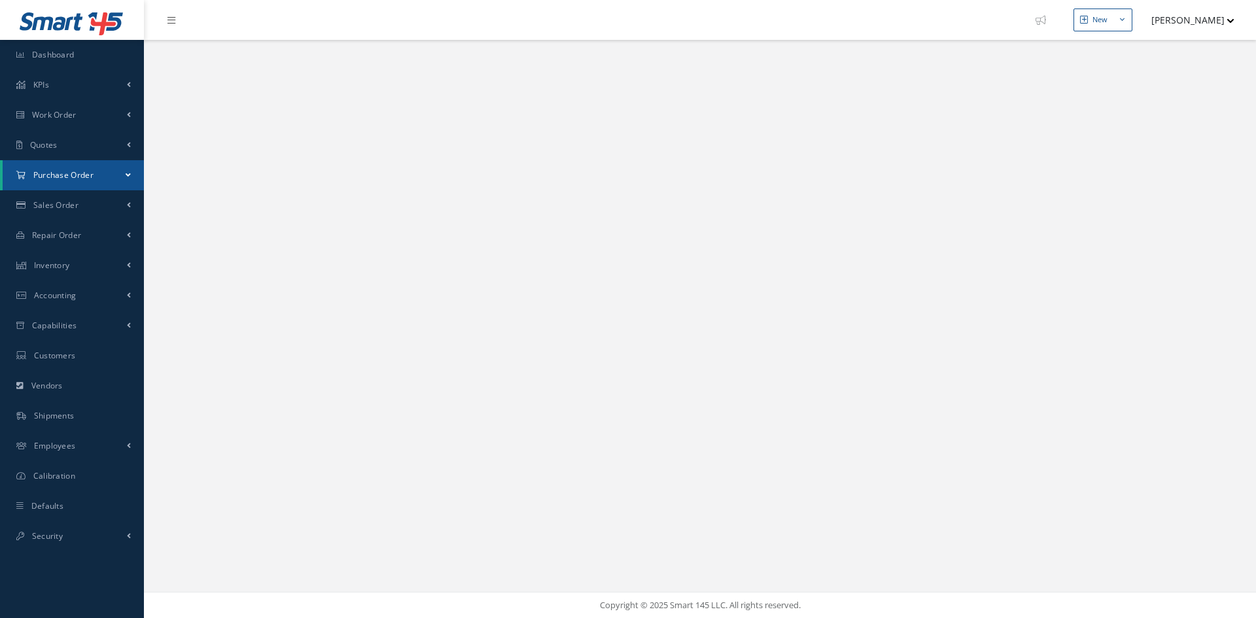 This screenshot has height=618, width=1256. What do you see at coordinates (47, 536) in the screenshot?
I see `span: Security` at bounding box center [47, 536].